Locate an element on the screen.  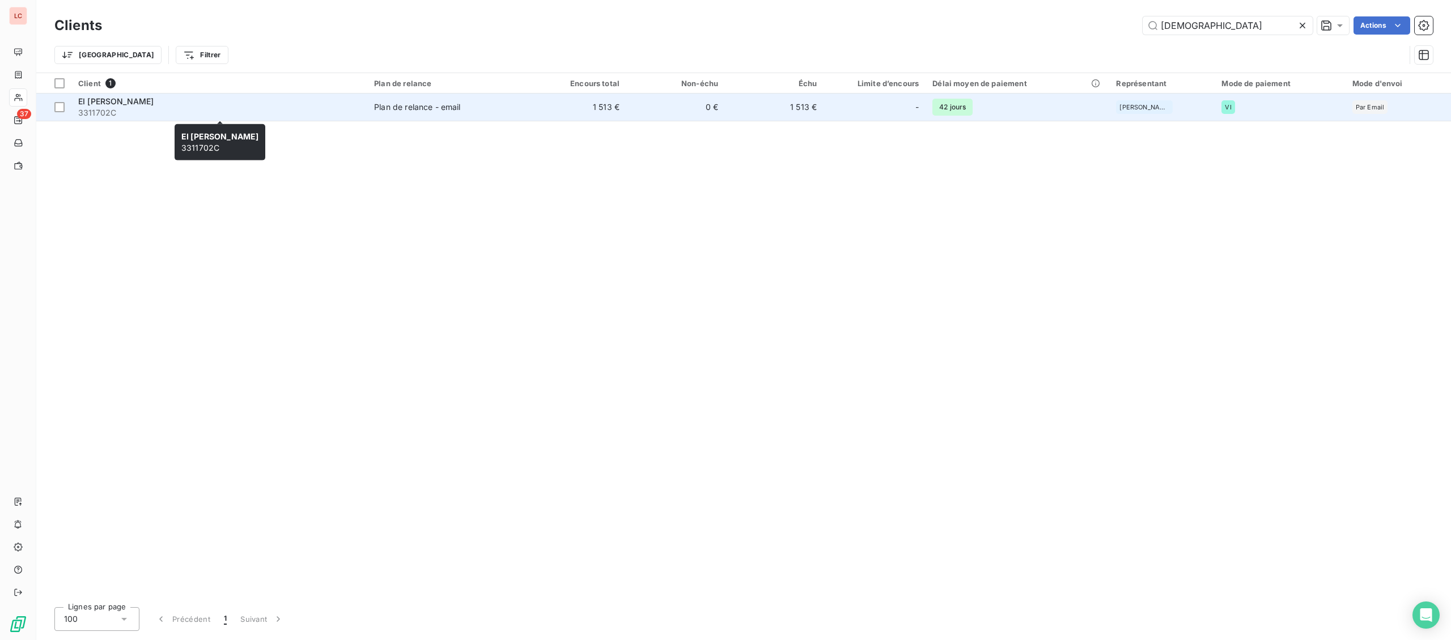
input: Rechercher is located at coordinates (1228, 26).